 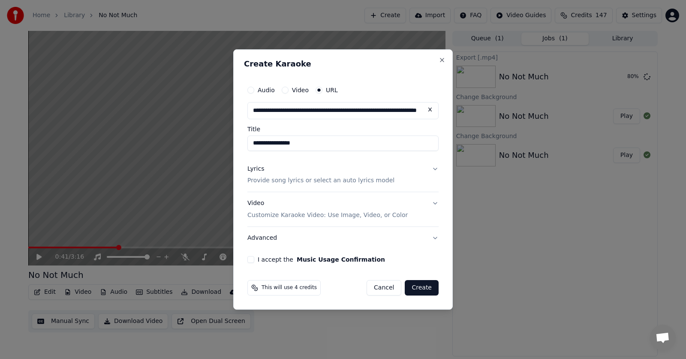 What do you see at coordinates (300, 90) in the screenshot?
I see `label: Video` at bounding box center [300, 90].